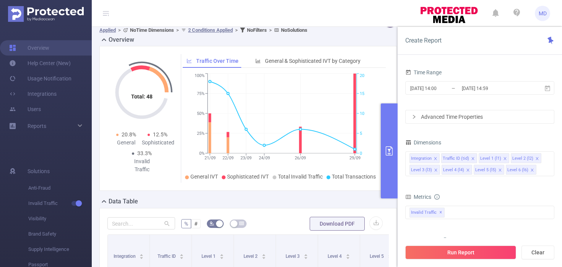 This screenshot has width=562, height=267. Describe the element at coordinates (538, 252) in the screenshot. I see `button: Clear` at that location.